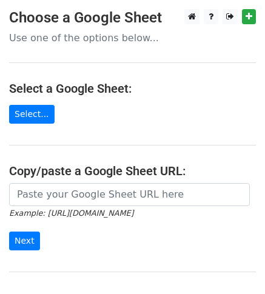 Image resolution: width=265 pixels, height=294 pixels. Describe the element at coordinates (132, 171) in the screenshot. I see `h4: Copy/paste a Google Sheet URL:` at that location.